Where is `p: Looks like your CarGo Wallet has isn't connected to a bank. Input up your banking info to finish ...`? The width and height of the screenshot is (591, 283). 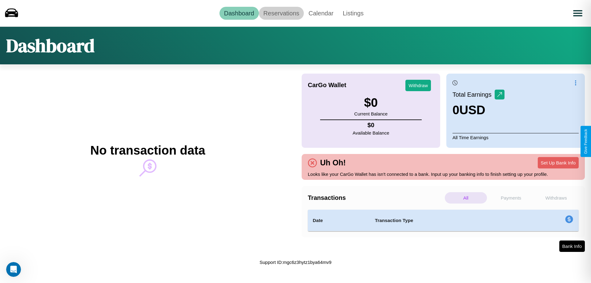
p: Looks like your CarGo Wallet has isn't connected to a bank. Input up your banking info to finish ... is located at coordinates (443, 174).